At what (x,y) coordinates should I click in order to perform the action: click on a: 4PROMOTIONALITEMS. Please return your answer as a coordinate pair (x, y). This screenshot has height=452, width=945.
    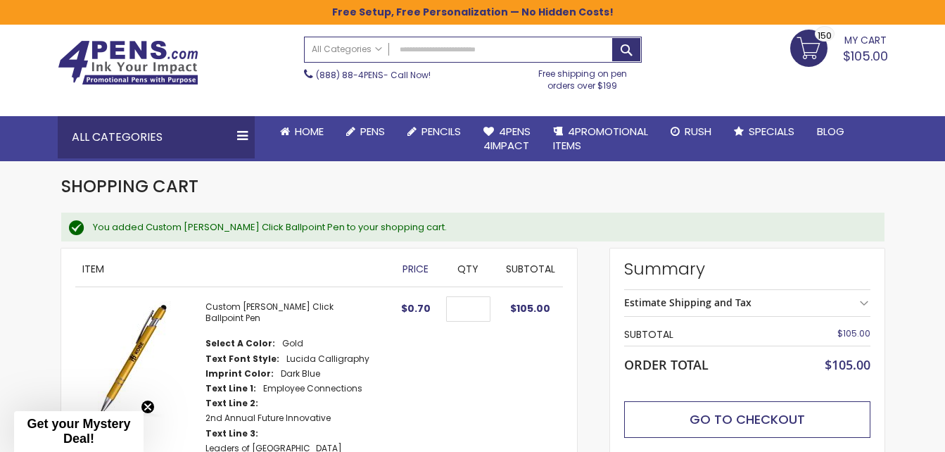
    Looking at the image, I should click on (600, 139).